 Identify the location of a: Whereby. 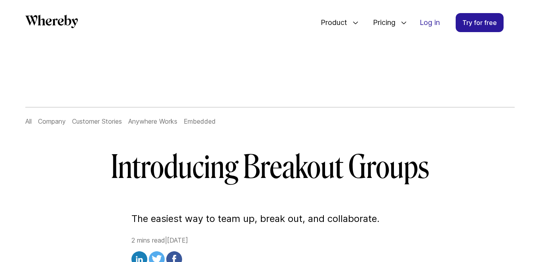
(51, 23).